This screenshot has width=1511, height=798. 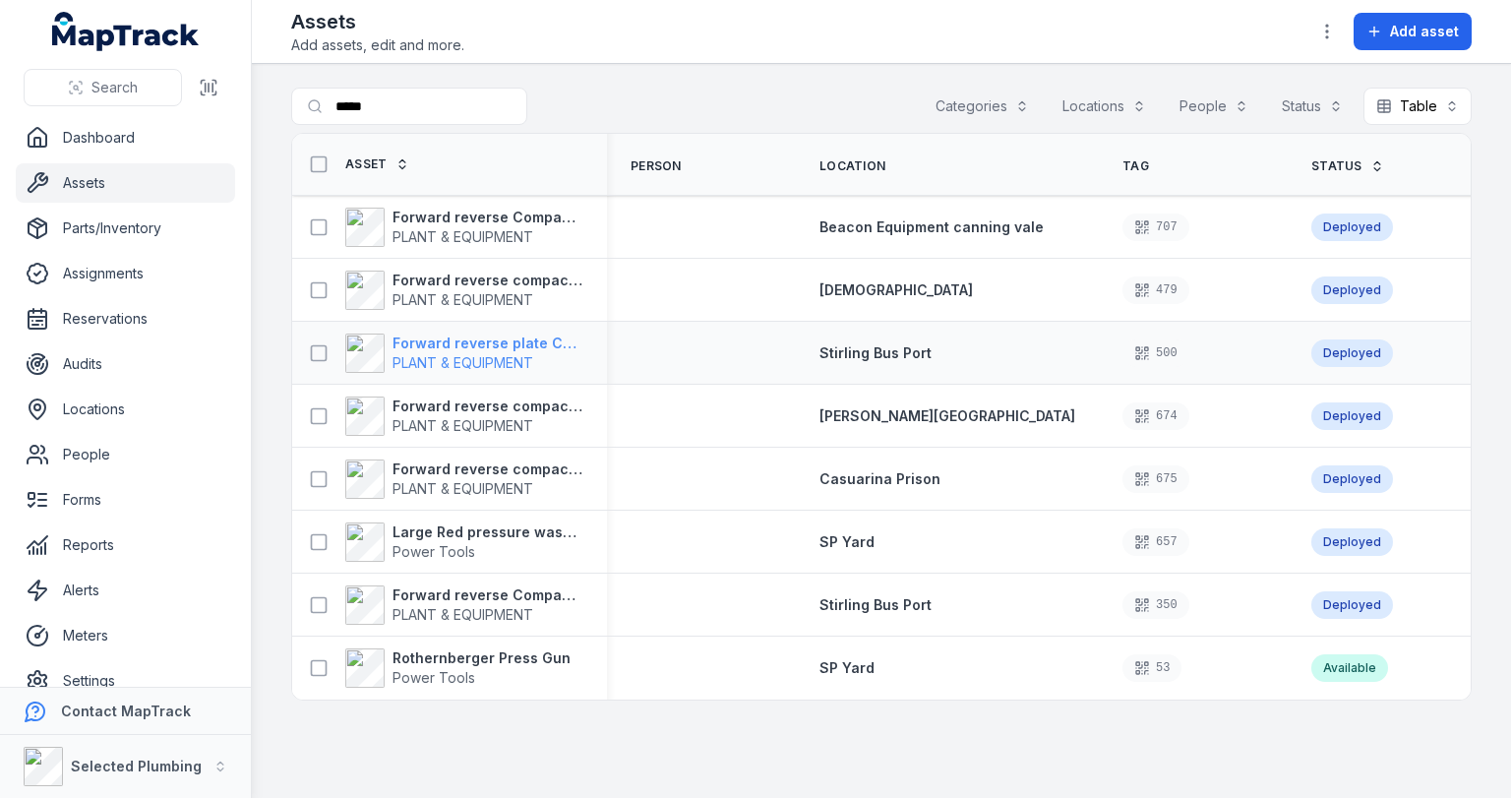 I want to click on span: Casuarina Prison, so click(x=879, y=478).